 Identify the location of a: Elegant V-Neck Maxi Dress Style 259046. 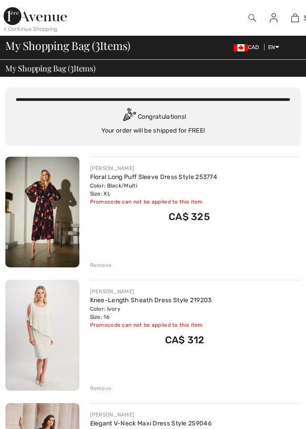
(151, 423).